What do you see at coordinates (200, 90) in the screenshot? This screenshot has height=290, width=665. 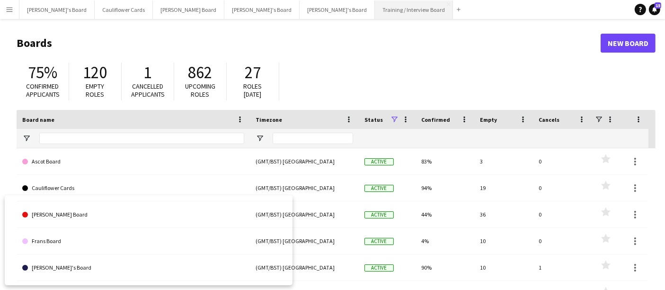 I see `span: Upcoming roles` at bounding box center [200, 90].